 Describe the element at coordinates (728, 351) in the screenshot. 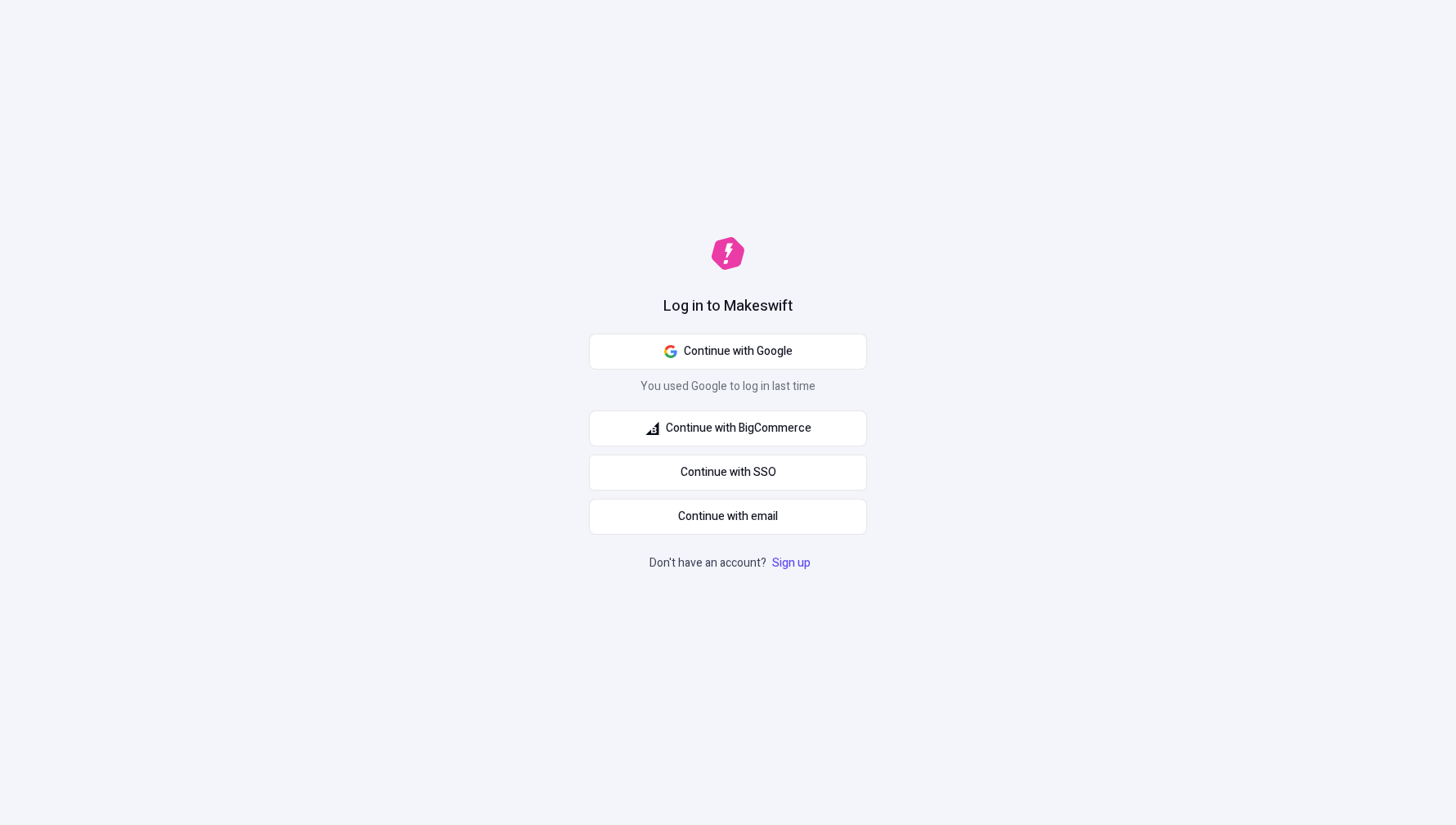

I see `button: Continue with Google` at that location.